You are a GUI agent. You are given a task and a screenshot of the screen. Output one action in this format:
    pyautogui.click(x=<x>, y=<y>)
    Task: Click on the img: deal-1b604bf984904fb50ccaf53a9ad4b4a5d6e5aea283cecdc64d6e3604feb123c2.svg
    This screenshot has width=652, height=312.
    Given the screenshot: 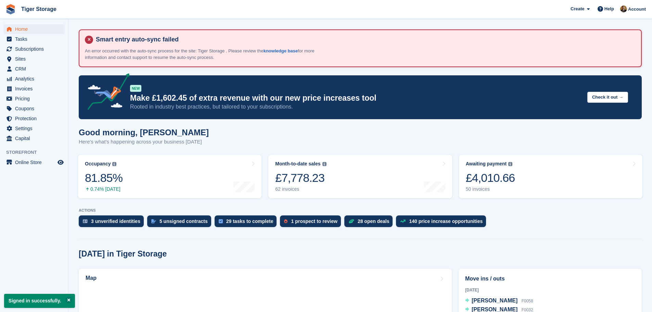 What is the action you would take?
    pyautogui.click(x=351, y=221)
    